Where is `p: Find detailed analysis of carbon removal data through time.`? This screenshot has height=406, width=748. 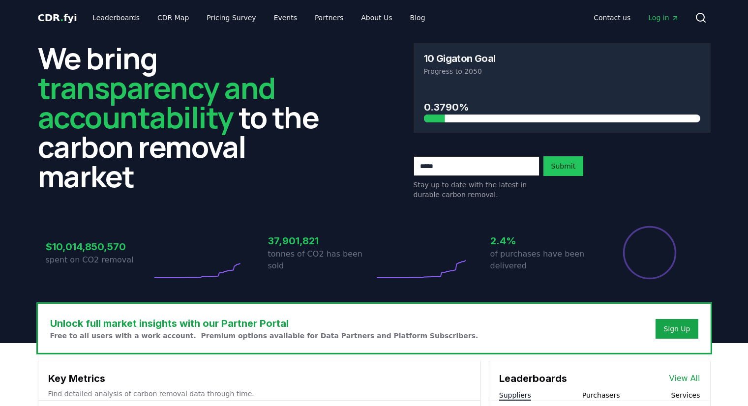
p: Find detailed analysis of carbon removal data through time. is located at coordinates (259, 394).